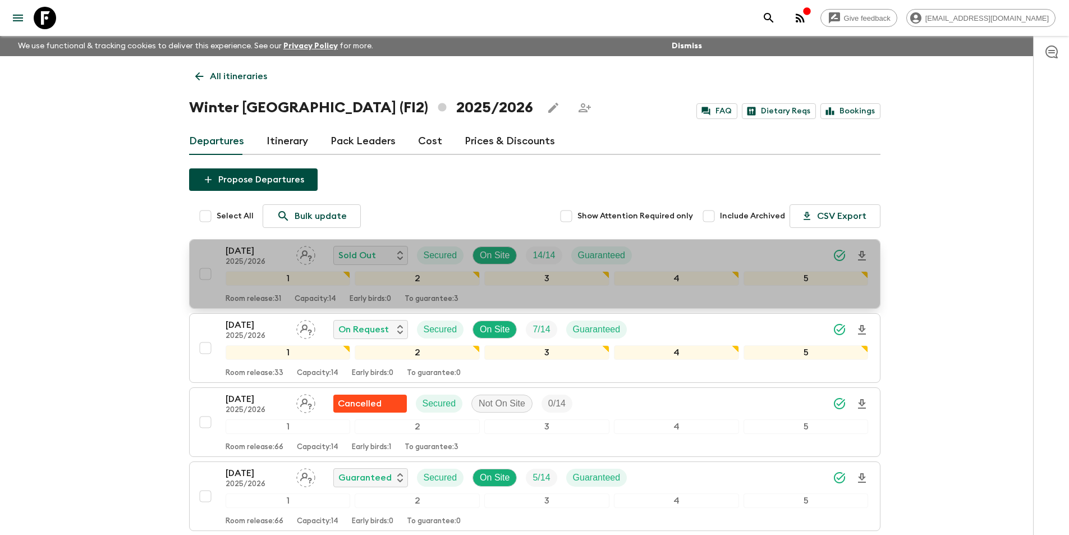 The width and height of the screenshot is (1069, 535). Describe the element at coordinates (253, 299) in the screenshot. I see `p: Room release: 31` at that location.